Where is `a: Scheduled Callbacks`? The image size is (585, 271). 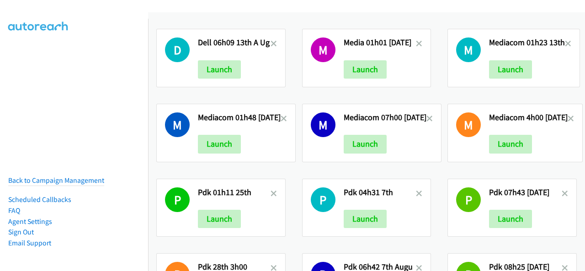
a: Scheduled Callbacks is located at coordinates (40, 199).